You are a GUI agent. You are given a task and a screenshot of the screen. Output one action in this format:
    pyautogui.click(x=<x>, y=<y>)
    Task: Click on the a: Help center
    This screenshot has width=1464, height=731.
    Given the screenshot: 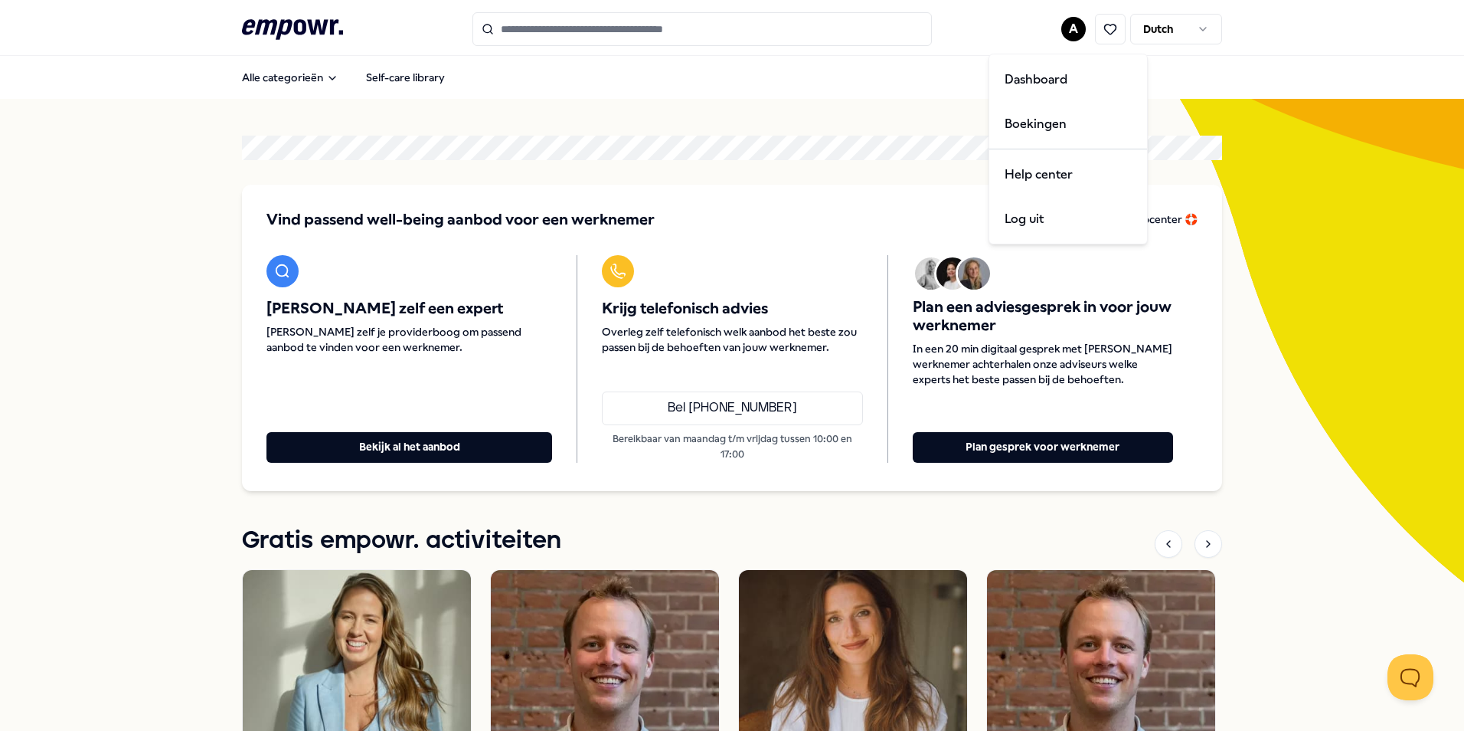 What is the action you would take?
    pyautogui.click(x=1068, y=175)
    